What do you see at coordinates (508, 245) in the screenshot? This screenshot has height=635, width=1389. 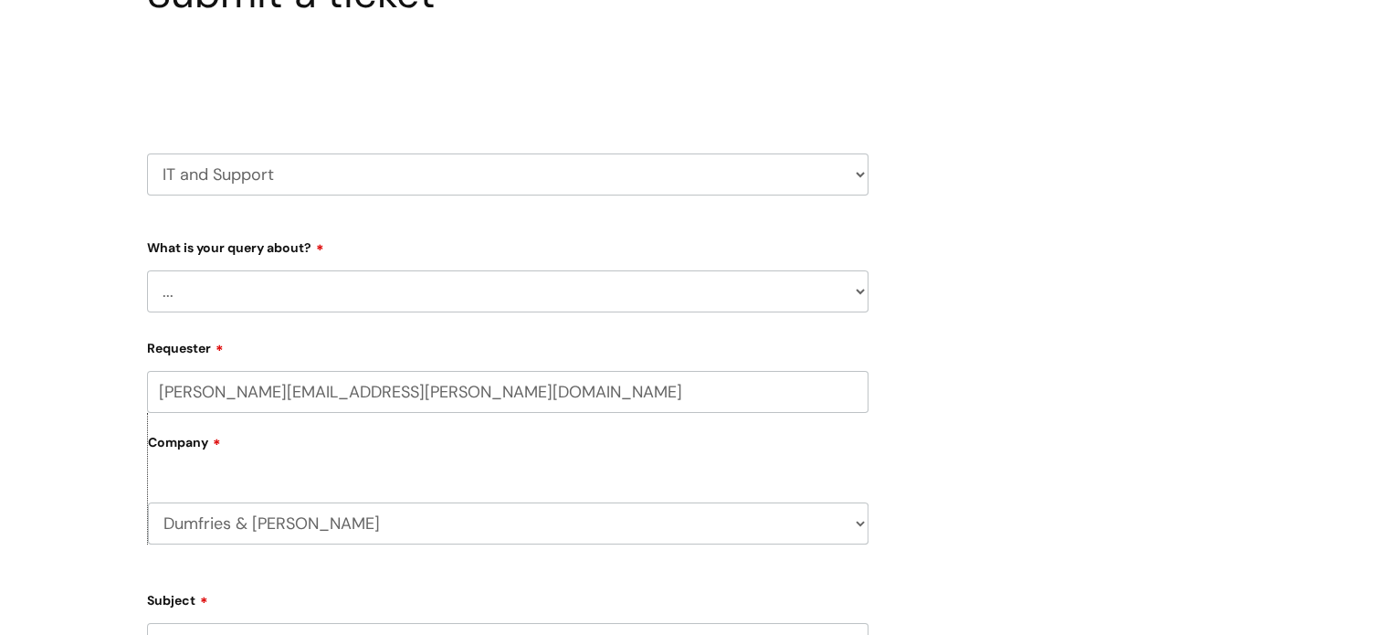 I see `label: What is your query about?` at bounding box center [508, 245].